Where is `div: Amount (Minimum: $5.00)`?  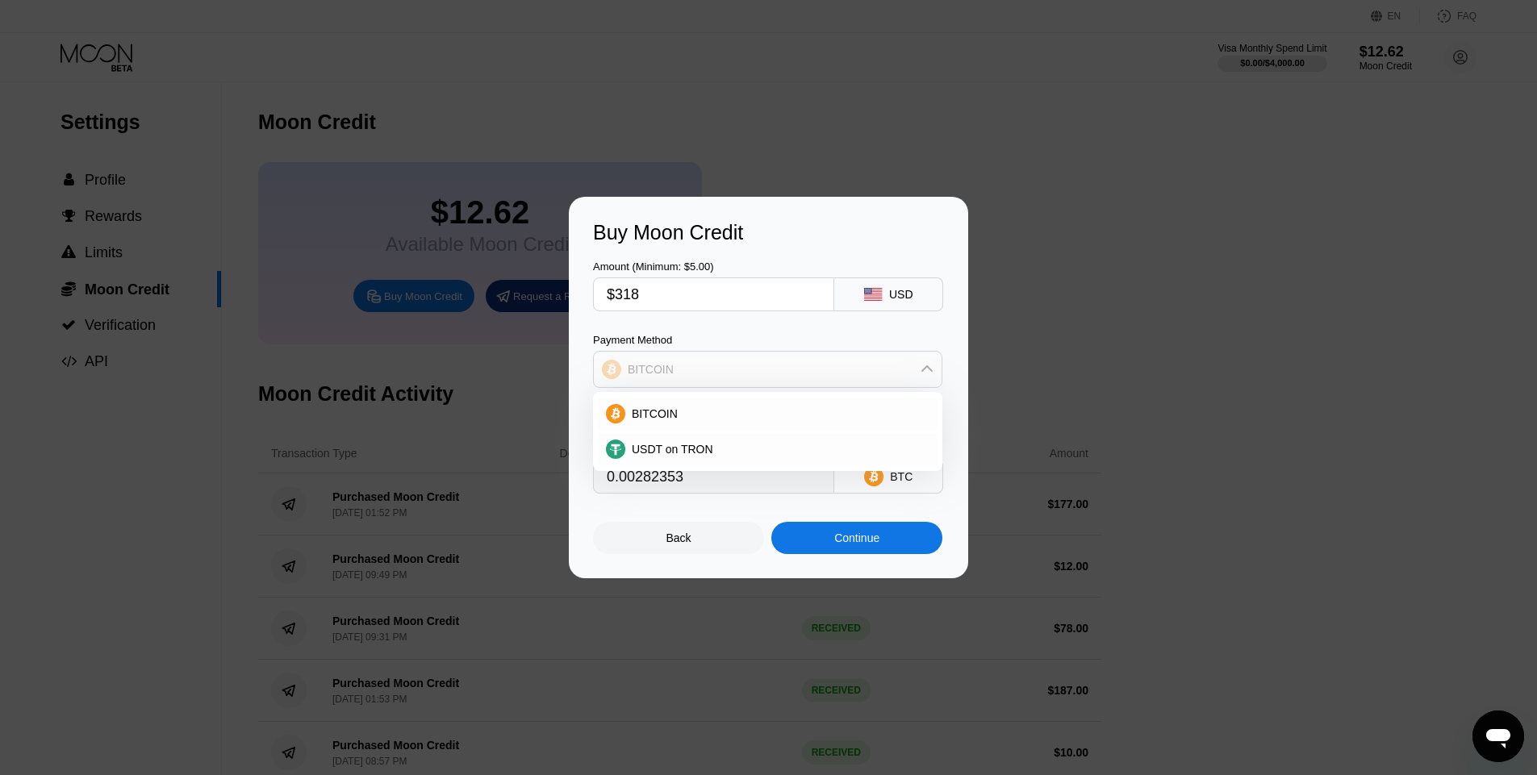 div: Amount (Minimum: $5.00) is located at coordinates (713, 266).